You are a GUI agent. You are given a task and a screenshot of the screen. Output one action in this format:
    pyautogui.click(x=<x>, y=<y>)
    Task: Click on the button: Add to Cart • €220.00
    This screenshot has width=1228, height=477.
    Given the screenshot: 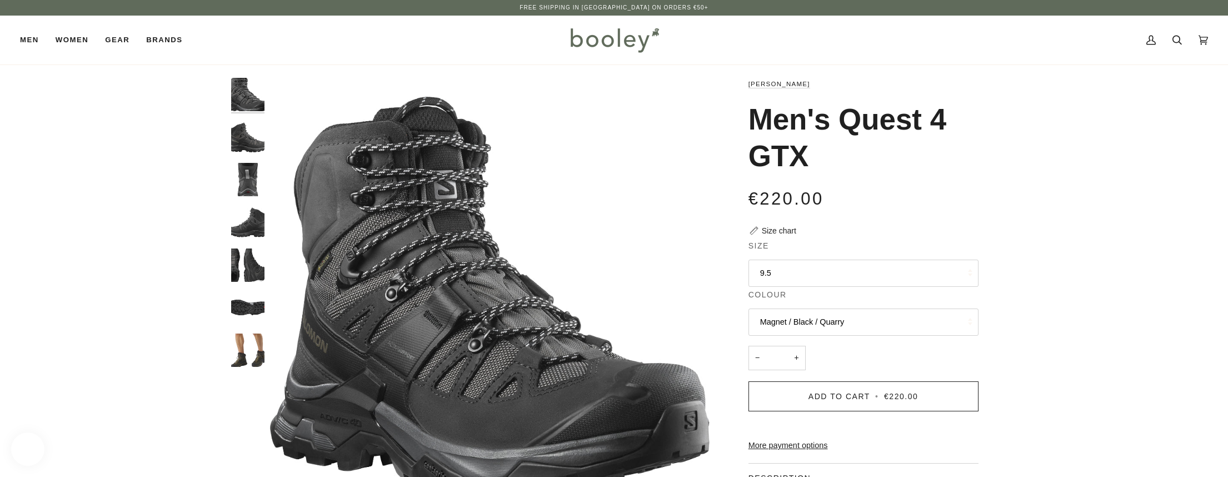 What is the action you would take?
    pyautogui.click(x=864, y=396)
    